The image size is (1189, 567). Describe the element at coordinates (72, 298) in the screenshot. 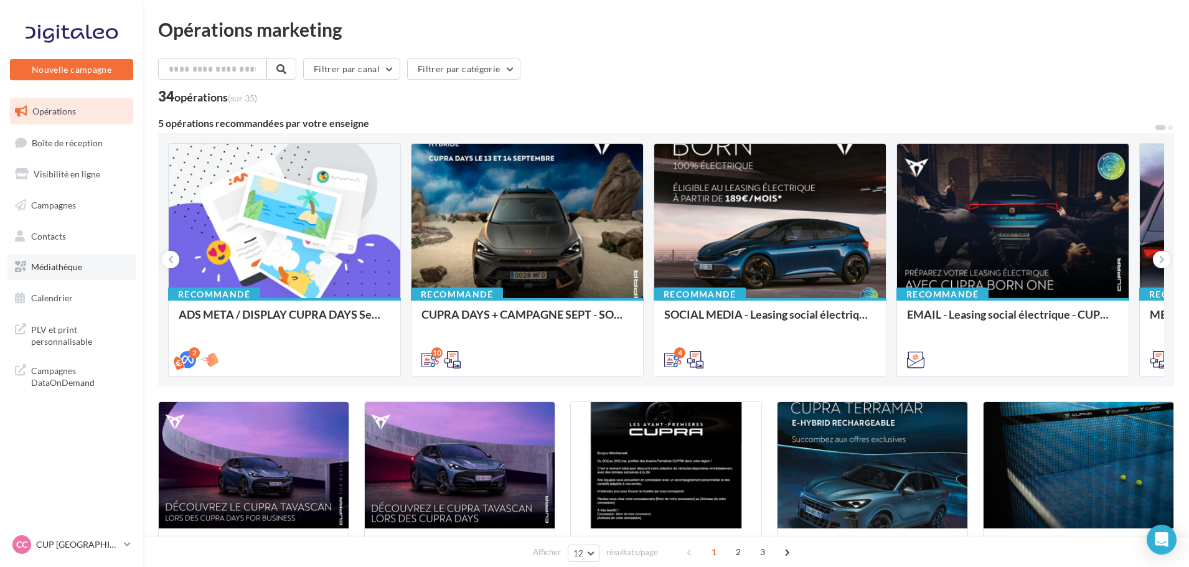

I see `a: Calendrier` at that location.